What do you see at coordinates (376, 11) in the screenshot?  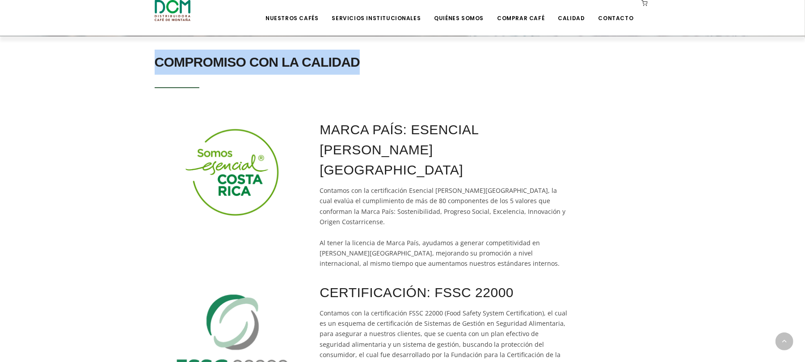 I see `a: Servicios Institucionales` at bounding box center [376, 11].